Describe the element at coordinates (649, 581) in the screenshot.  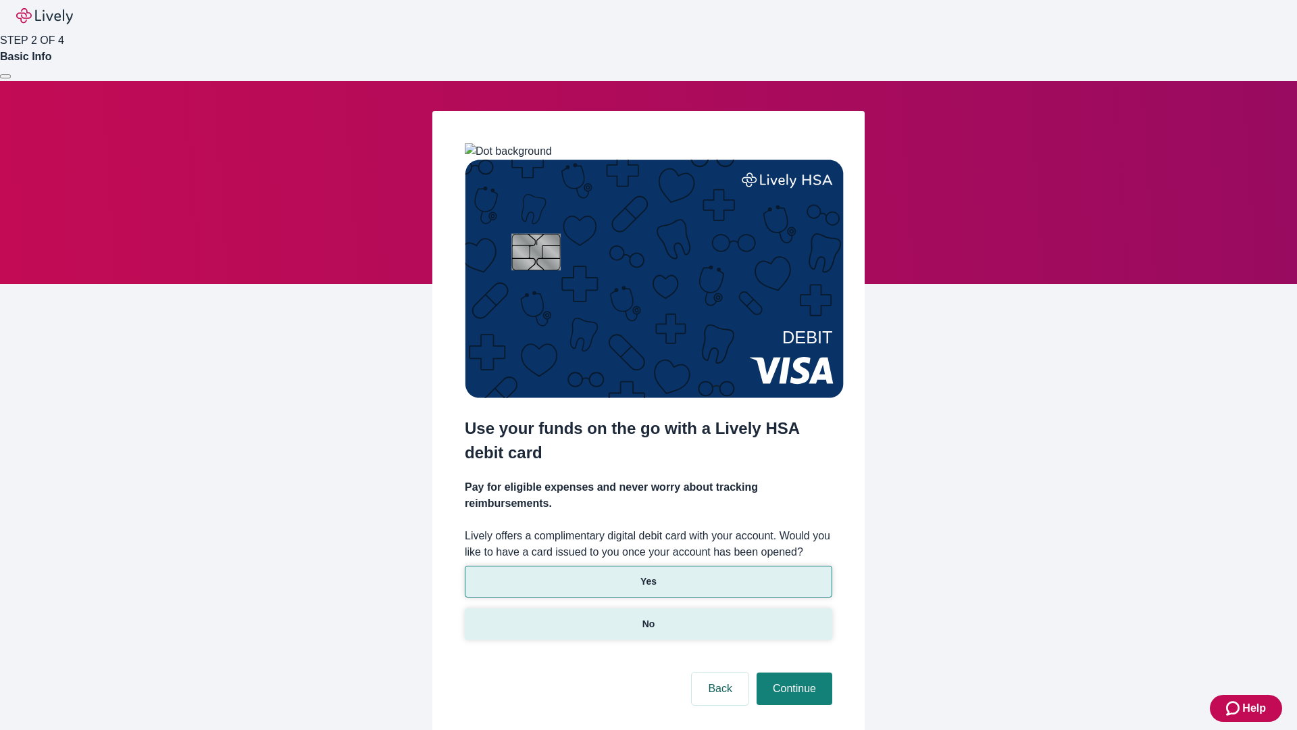
I see `p: Yes` at that location.